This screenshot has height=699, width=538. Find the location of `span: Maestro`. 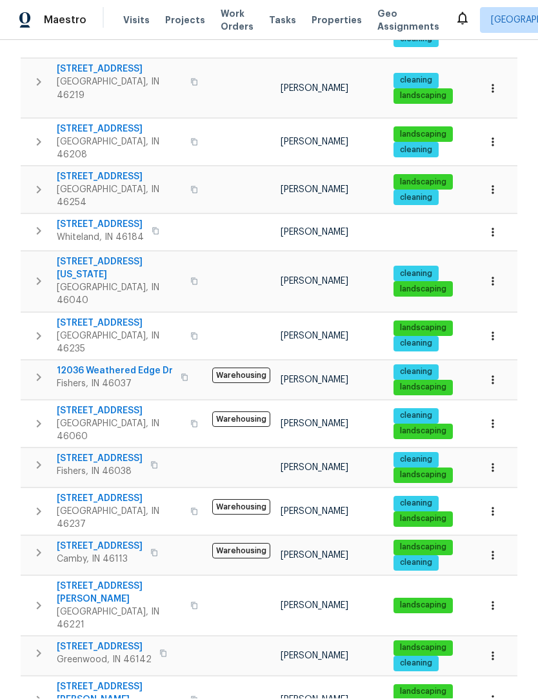

span: Maestro is located at coordinates (65, 21).